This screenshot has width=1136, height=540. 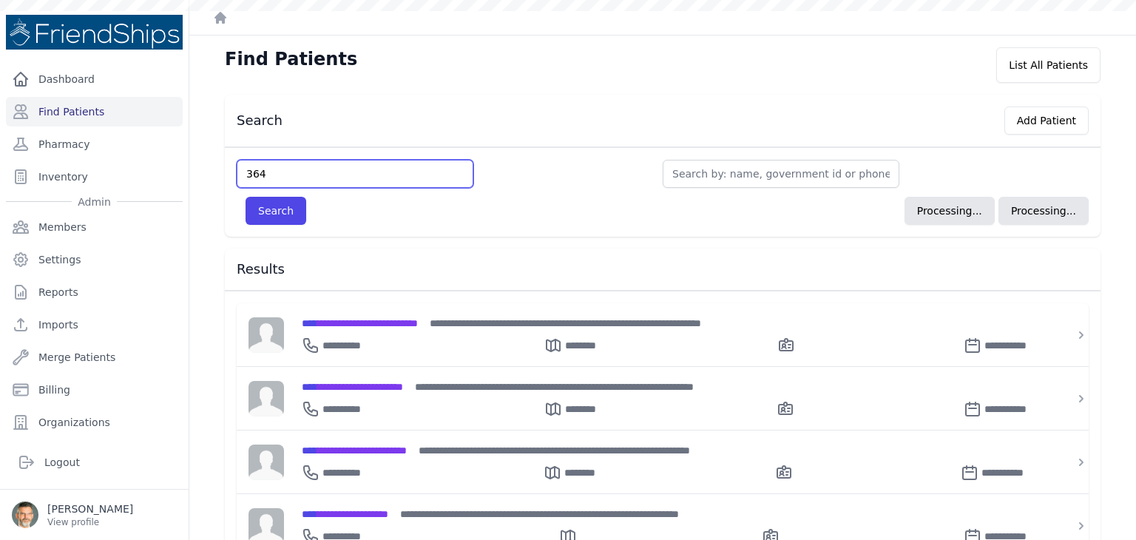 I want to click on input: Find by: id, so click(x=355, y=174).